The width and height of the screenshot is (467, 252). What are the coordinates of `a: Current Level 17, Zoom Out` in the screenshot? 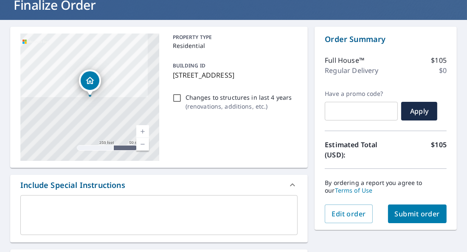 It's located at (143, 144).